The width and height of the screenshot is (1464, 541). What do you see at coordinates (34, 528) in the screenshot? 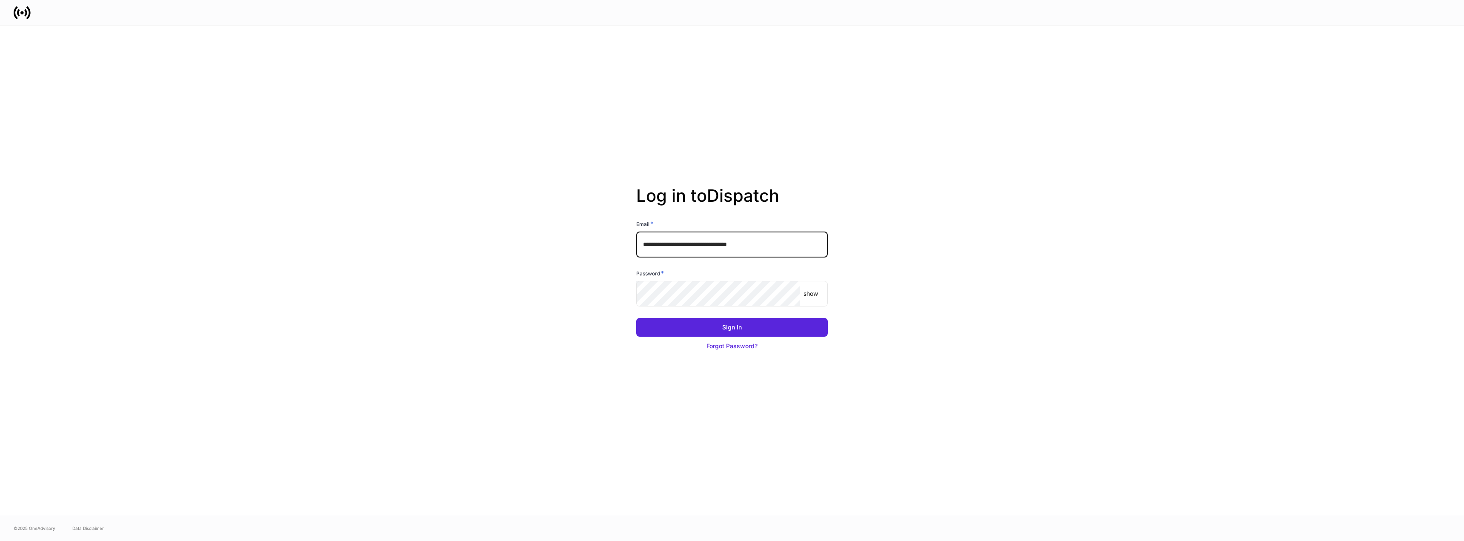
I see `span: © 2025 OneAdvisory` at bounding box center [34, 528].